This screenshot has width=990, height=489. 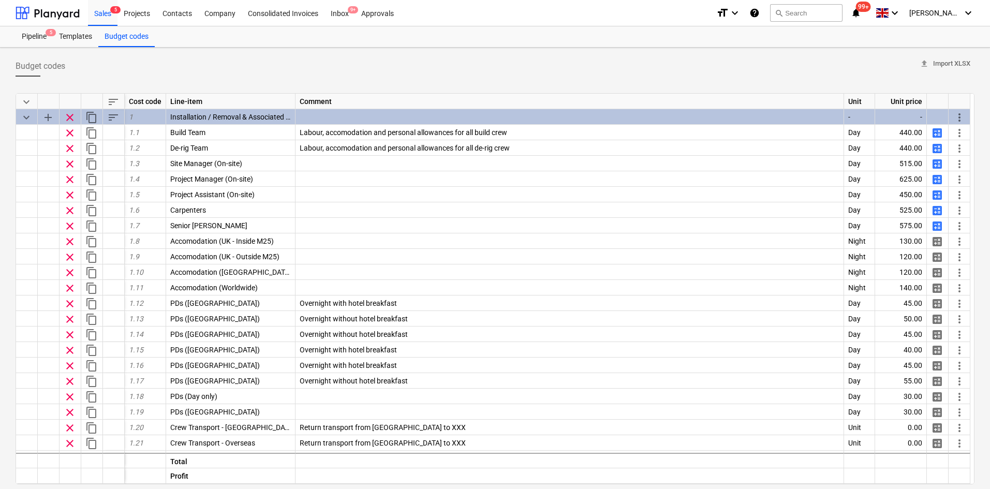 I want to click on div: Cost code, so click(x=145, y=101).